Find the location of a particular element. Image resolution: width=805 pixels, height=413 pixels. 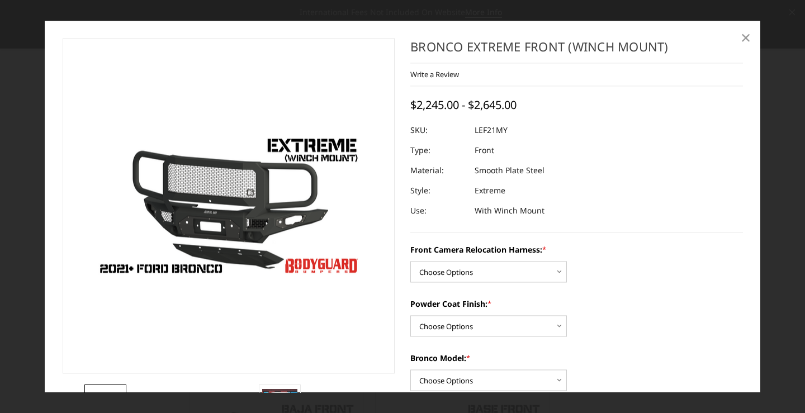

dd: With Winch Mount is located at coordinates (509, 211).